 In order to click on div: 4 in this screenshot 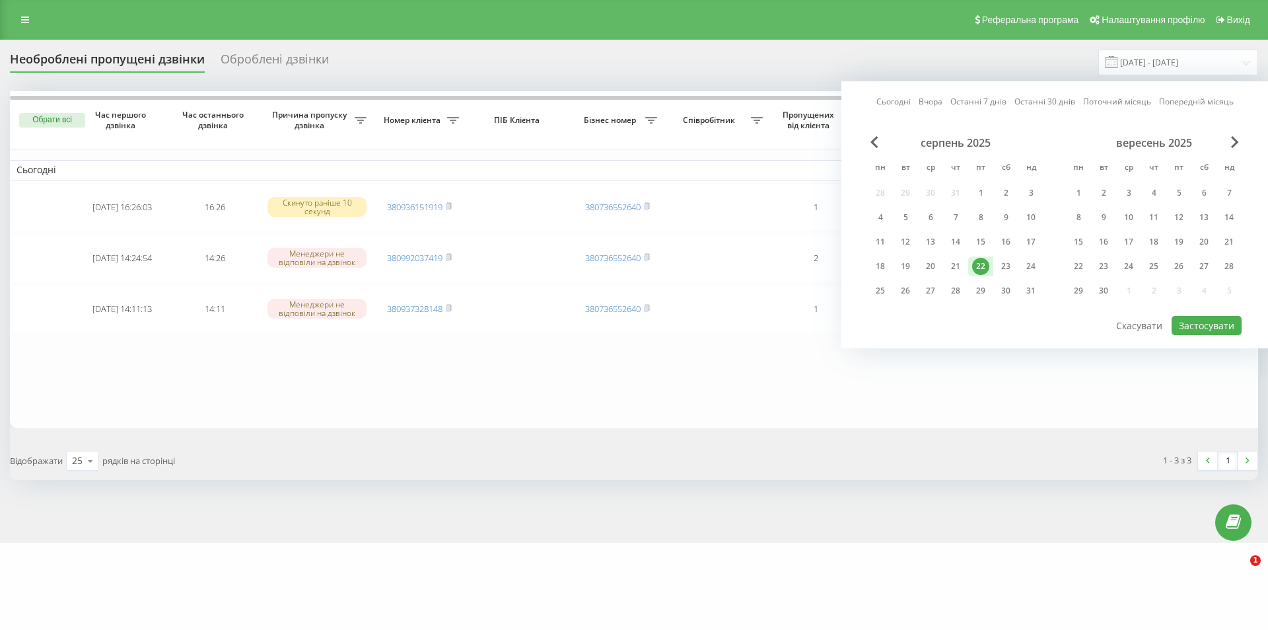, I will do `click(1154, 193)`.